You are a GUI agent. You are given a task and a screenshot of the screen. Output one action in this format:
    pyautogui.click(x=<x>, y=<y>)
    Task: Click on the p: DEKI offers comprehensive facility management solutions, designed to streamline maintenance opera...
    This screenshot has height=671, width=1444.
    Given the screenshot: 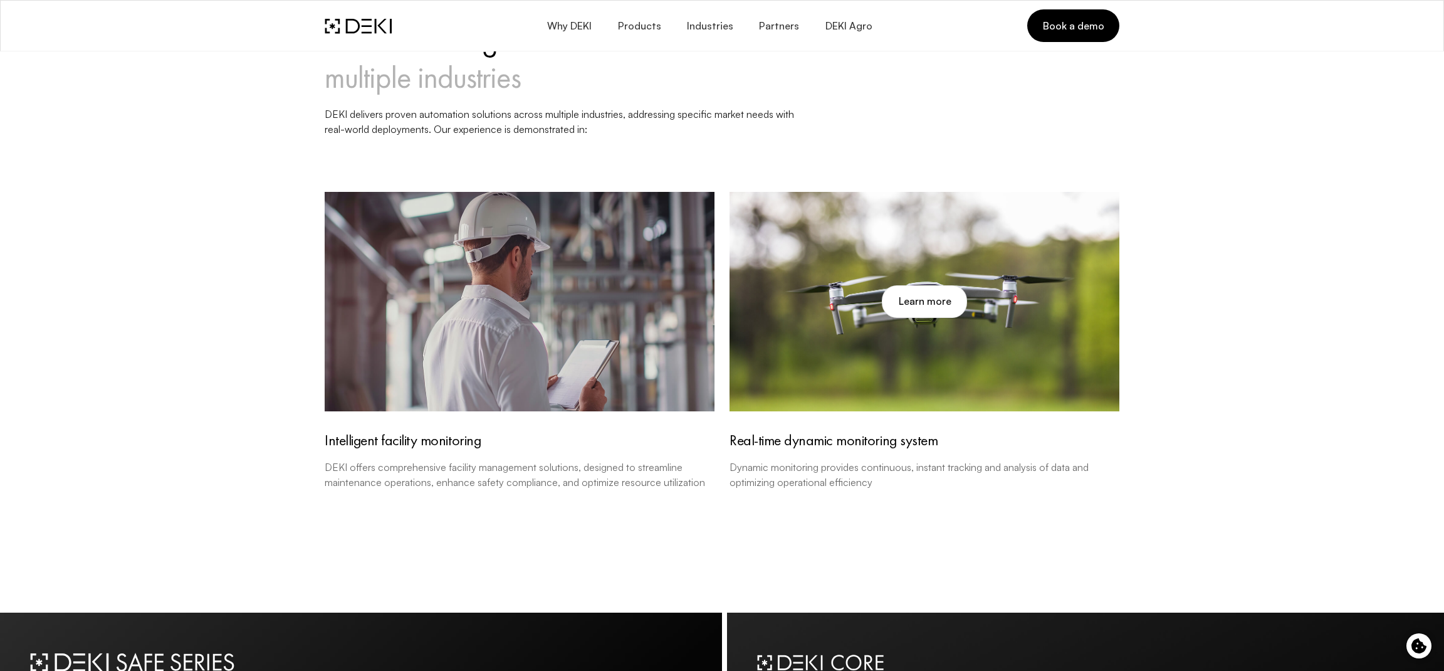 What is the action you would take?
    pyautogui.click(x=520, y=474)
    